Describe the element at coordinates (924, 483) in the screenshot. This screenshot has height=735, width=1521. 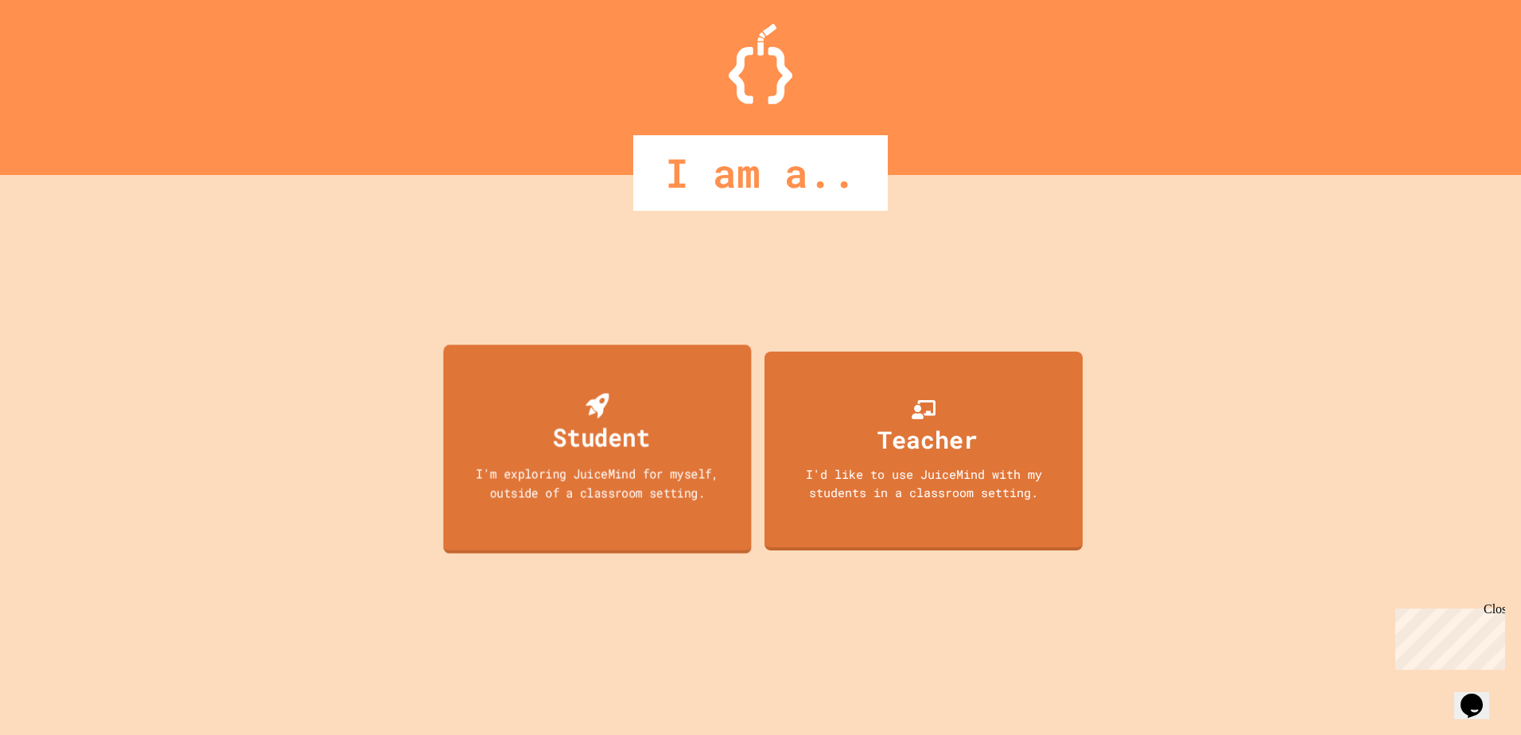
I see `div: I'd like to use JuiceMind with my students in a classroom setting.` at that location.